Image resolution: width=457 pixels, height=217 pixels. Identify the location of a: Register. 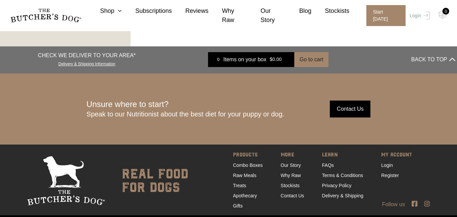
(390, 175).